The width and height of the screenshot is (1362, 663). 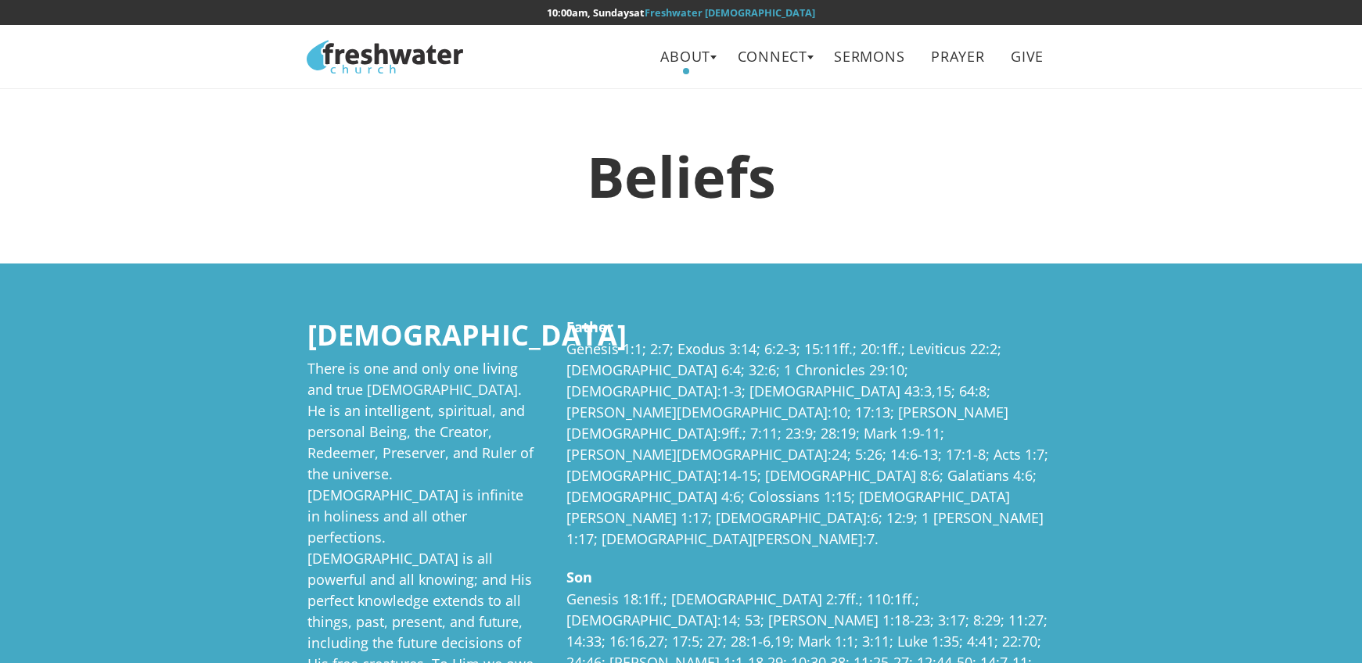 What do you see at coordinates (385, 56) in the screenshot?
I see `img: Freshwater Church` at bounding box center [385, 56].